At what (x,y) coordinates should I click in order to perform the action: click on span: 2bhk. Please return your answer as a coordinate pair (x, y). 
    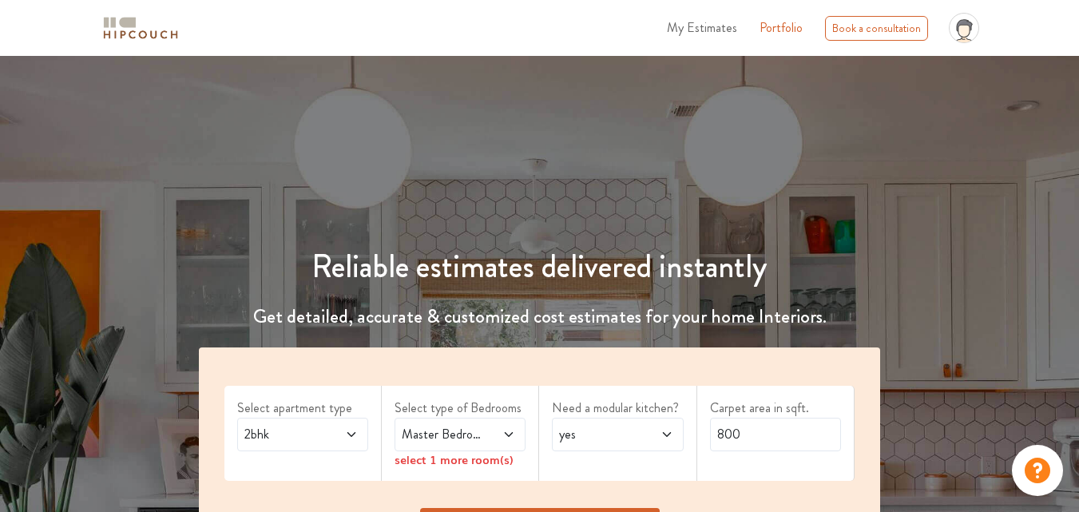
    Looking at the image, I should click on (285, 435).